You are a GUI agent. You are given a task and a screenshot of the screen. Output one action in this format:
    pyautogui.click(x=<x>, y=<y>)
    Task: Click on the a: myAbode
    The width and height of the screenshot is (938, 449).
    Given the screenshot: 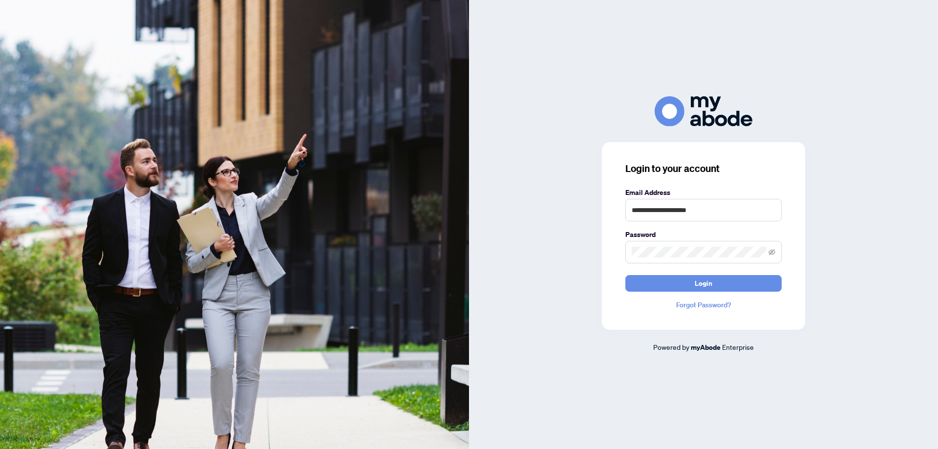 What is the action you would take?
    pyautogui.click(x=706, y=347)
    